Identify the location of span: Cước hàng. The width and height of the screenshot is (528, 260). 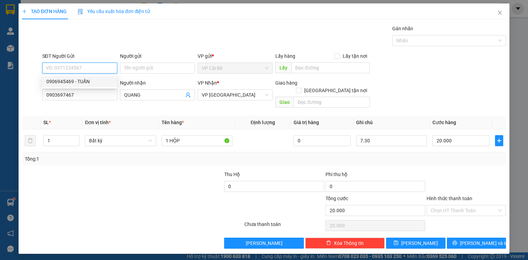
(444, 122).